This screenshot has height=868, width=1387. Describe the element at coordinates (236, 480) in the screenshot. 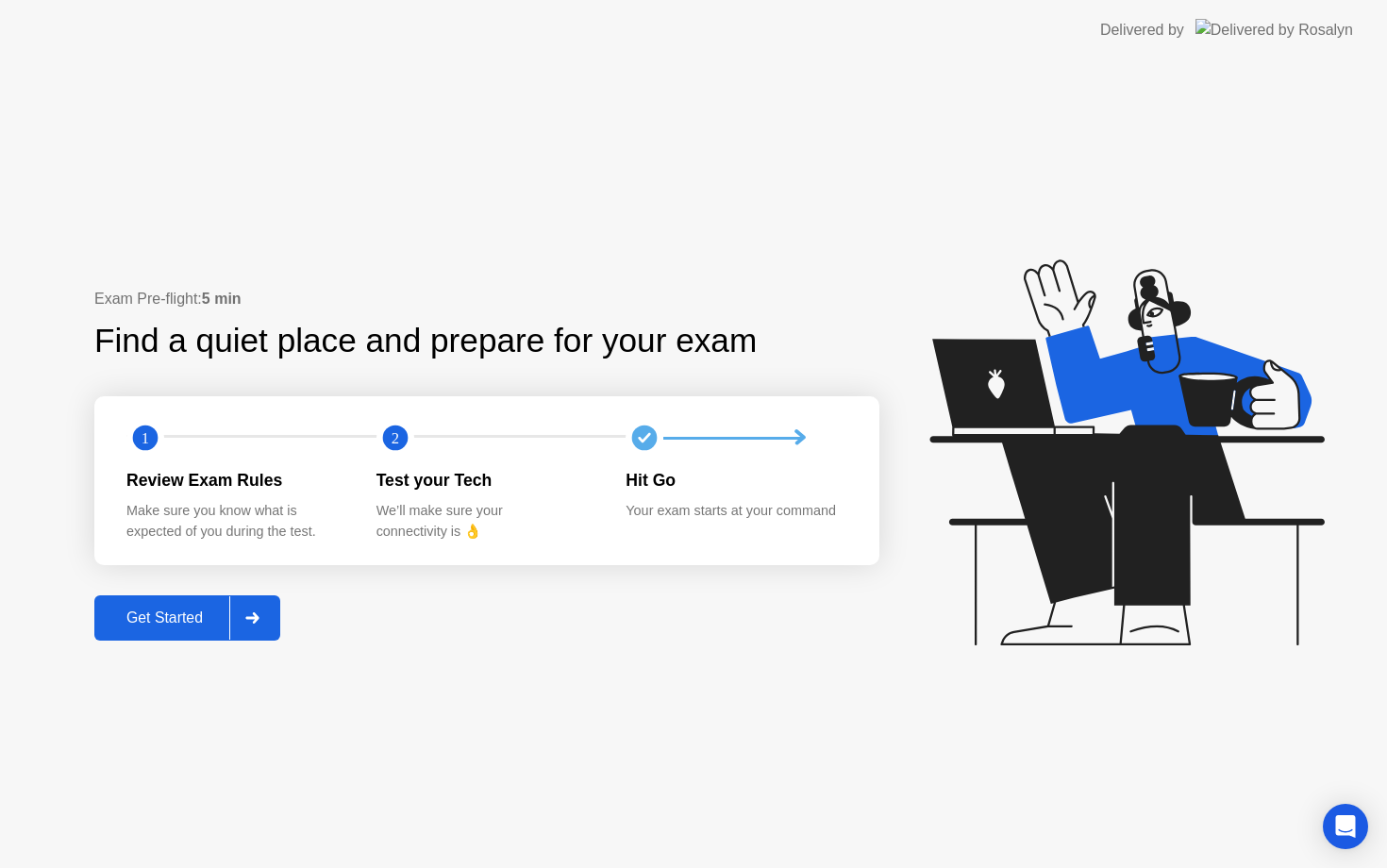

I see `div: Review Exam Rules` at that location.